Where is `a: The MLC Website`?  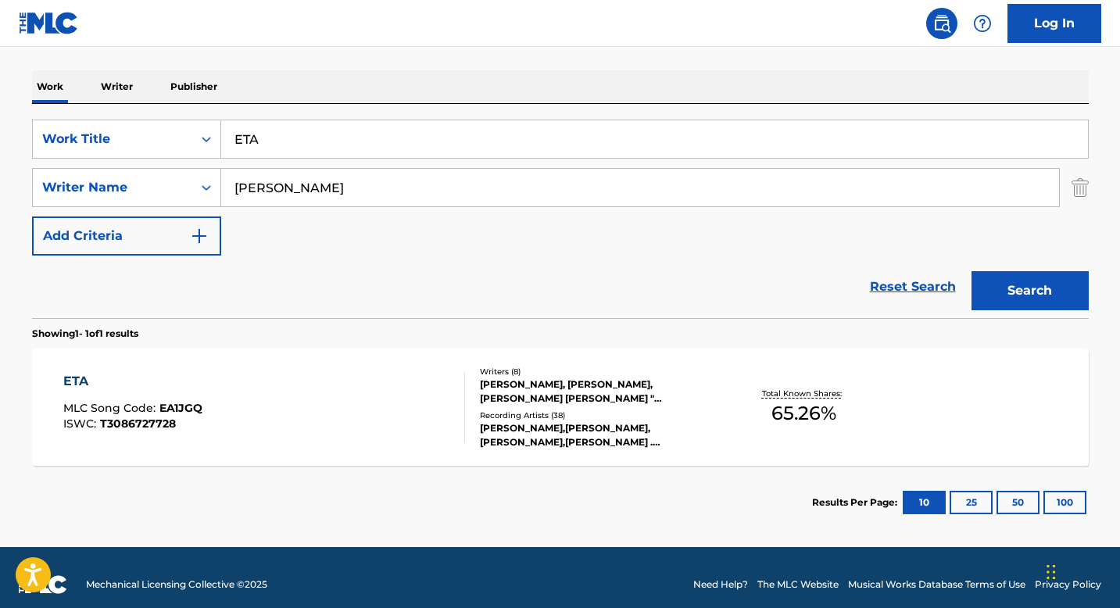 a: The MLC Website is located at coordinates (798, 585).